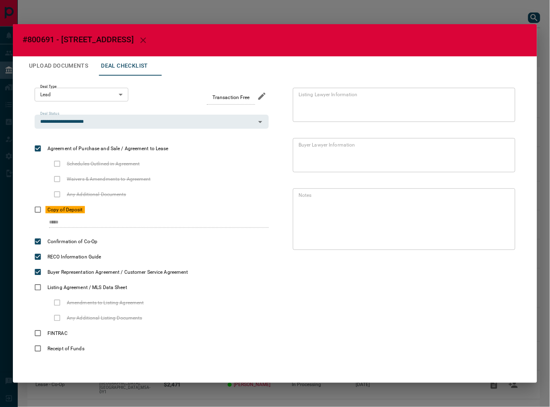  I want to click on div: Lead, so click(81, 94).